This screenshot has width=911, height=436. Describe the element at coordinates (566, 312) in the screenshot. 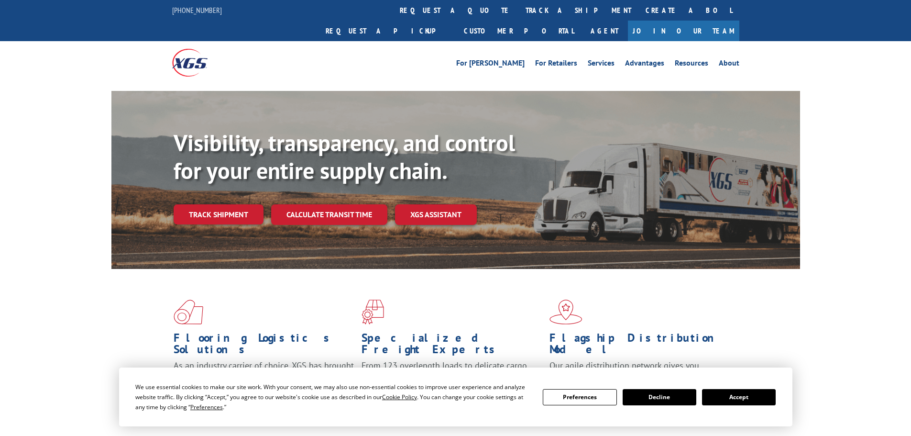

I see `img: xgs-icon-flagship-distribution-model-red` at that location.